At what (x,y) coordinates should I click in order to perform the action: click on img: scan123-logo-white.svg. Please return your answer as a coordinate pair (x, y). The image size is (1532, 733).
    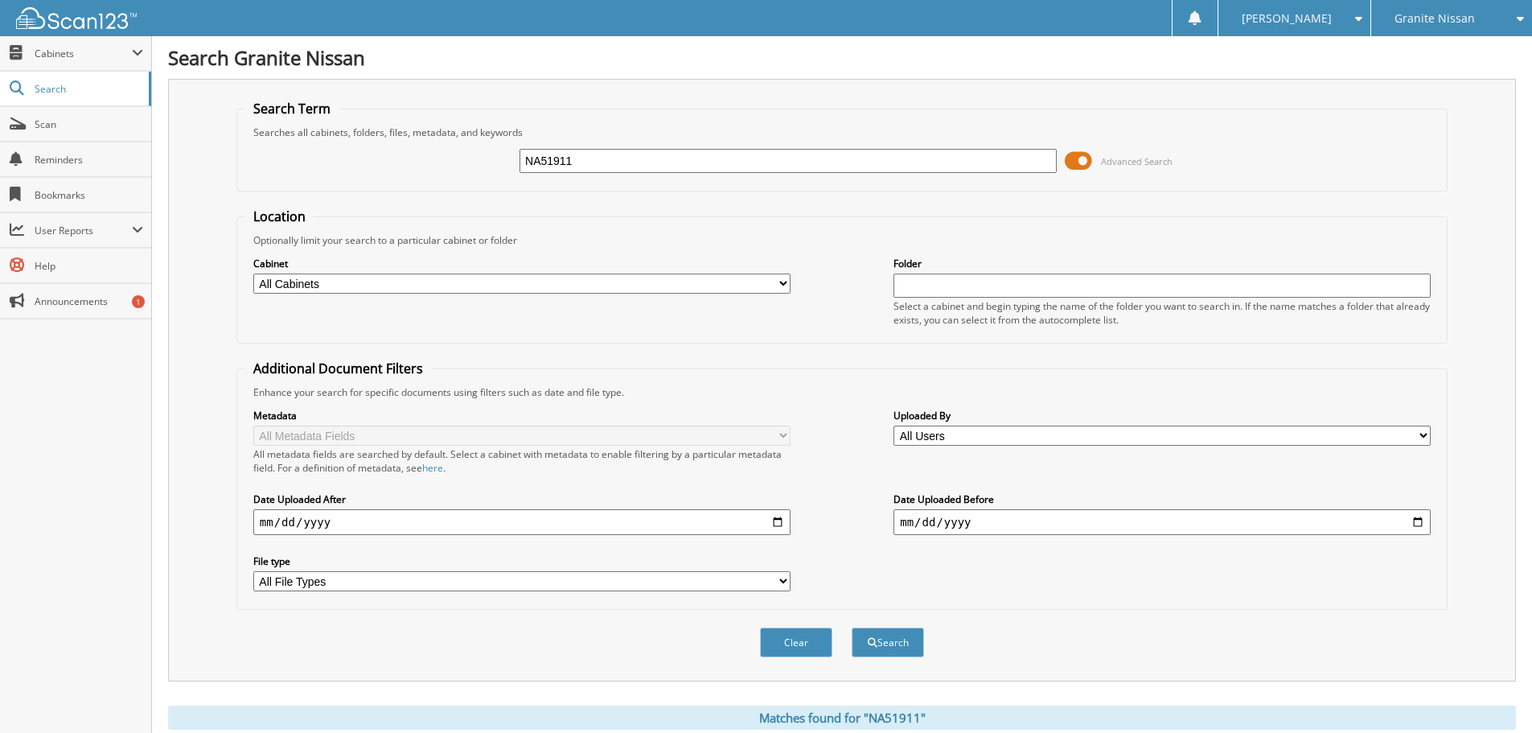
    Looking at the image, I should click on (76, 18).